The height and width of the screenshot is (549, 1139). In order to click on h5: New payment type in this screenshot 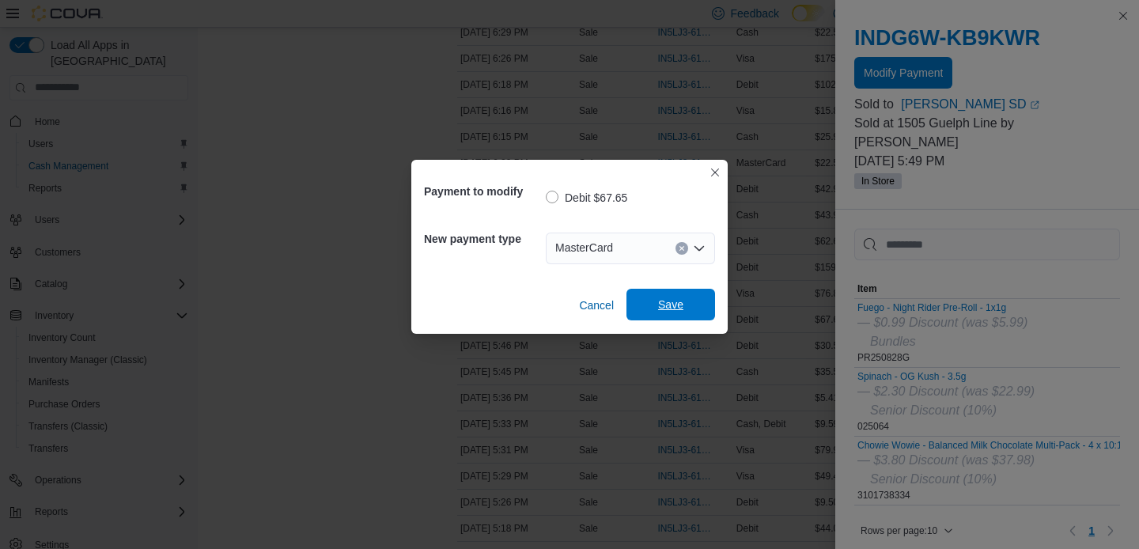, I will do `click(483, 239)`.